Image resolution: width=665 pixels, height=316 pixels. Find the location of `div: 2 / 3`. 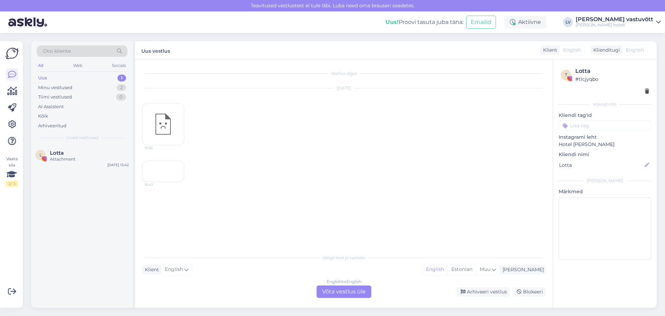

div: 2 / 3 is located at coordinates (12, 184).